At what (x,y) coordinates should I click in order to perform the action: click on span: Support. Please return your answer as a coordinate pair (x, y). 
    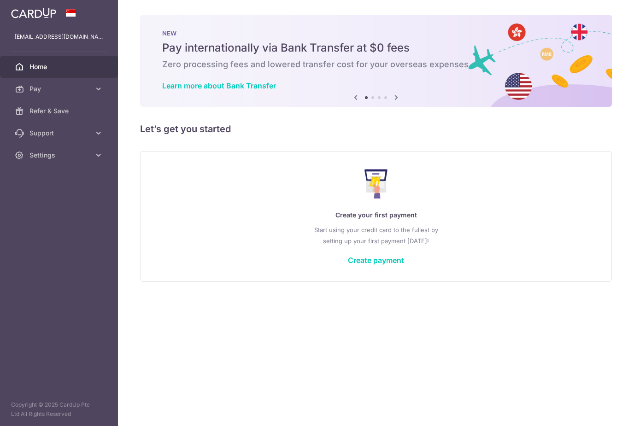
    Looking at the image, I should click on (60, 133).